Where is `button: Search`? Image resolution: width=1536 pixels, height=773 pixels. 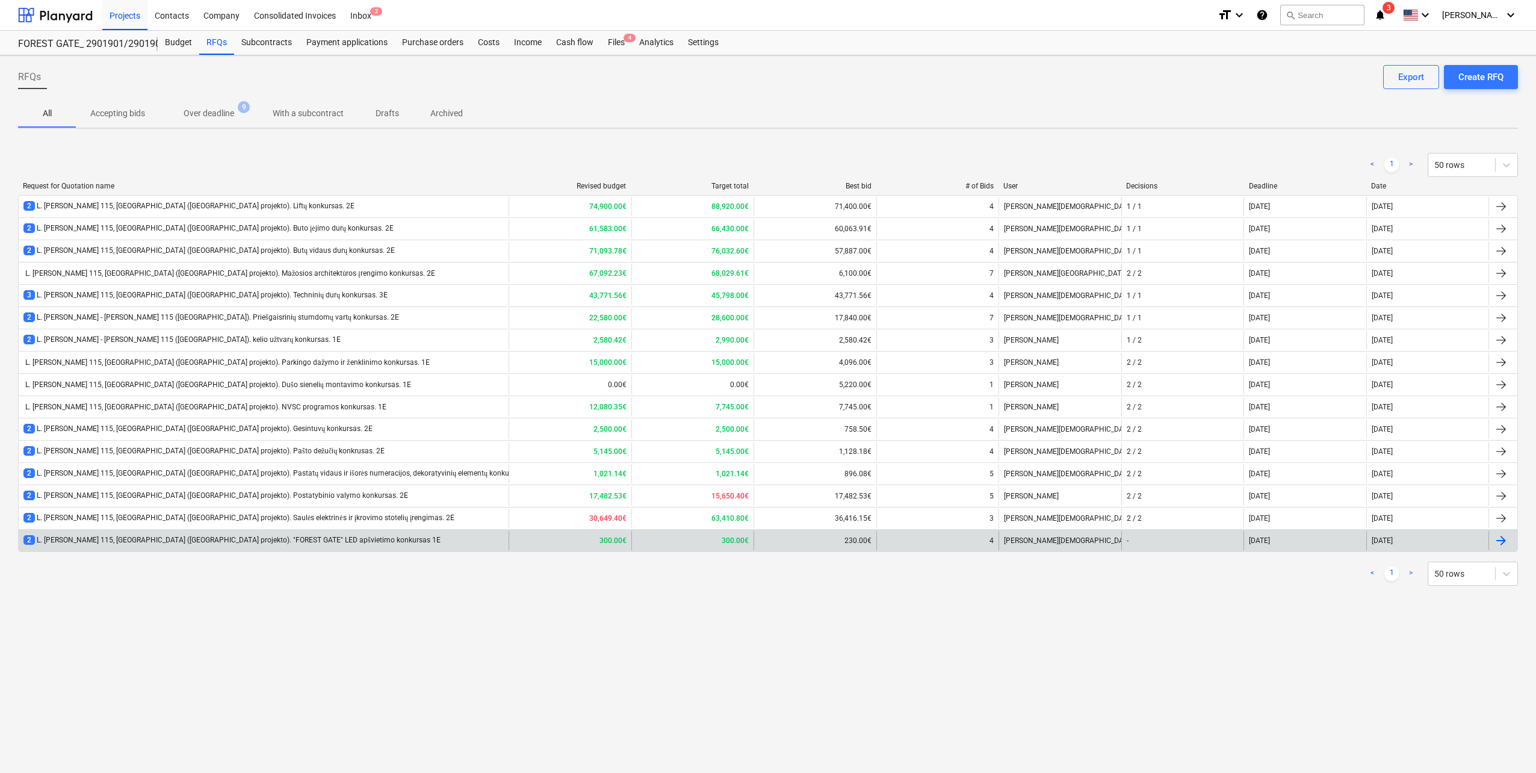
button: Search is located at coordinates (1322, 15).